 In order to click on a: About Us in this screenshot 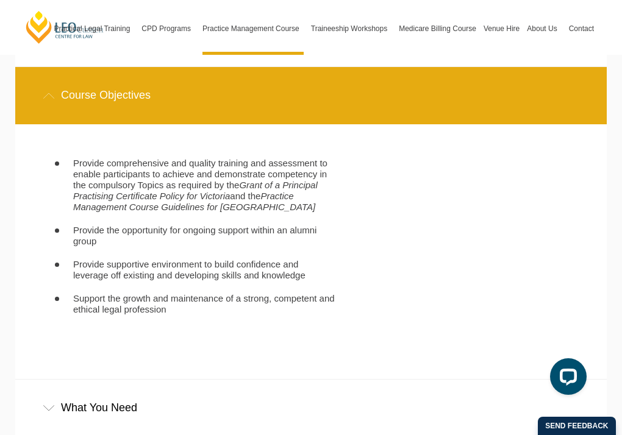, I will do `click(544, 29)`.